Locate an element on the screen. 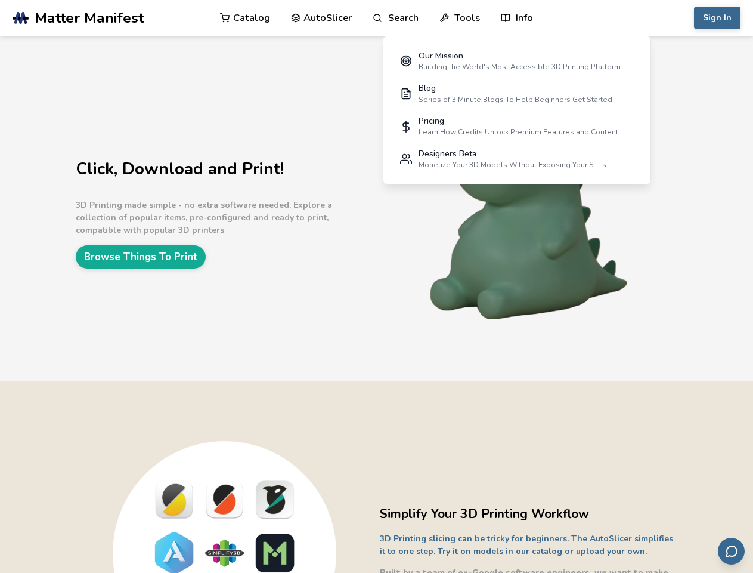 This screenshot has width=753, height=573. a: Our MissionBuilding the World's Most Accessible 3D Printing Platform is located at coordinates (517, 61).